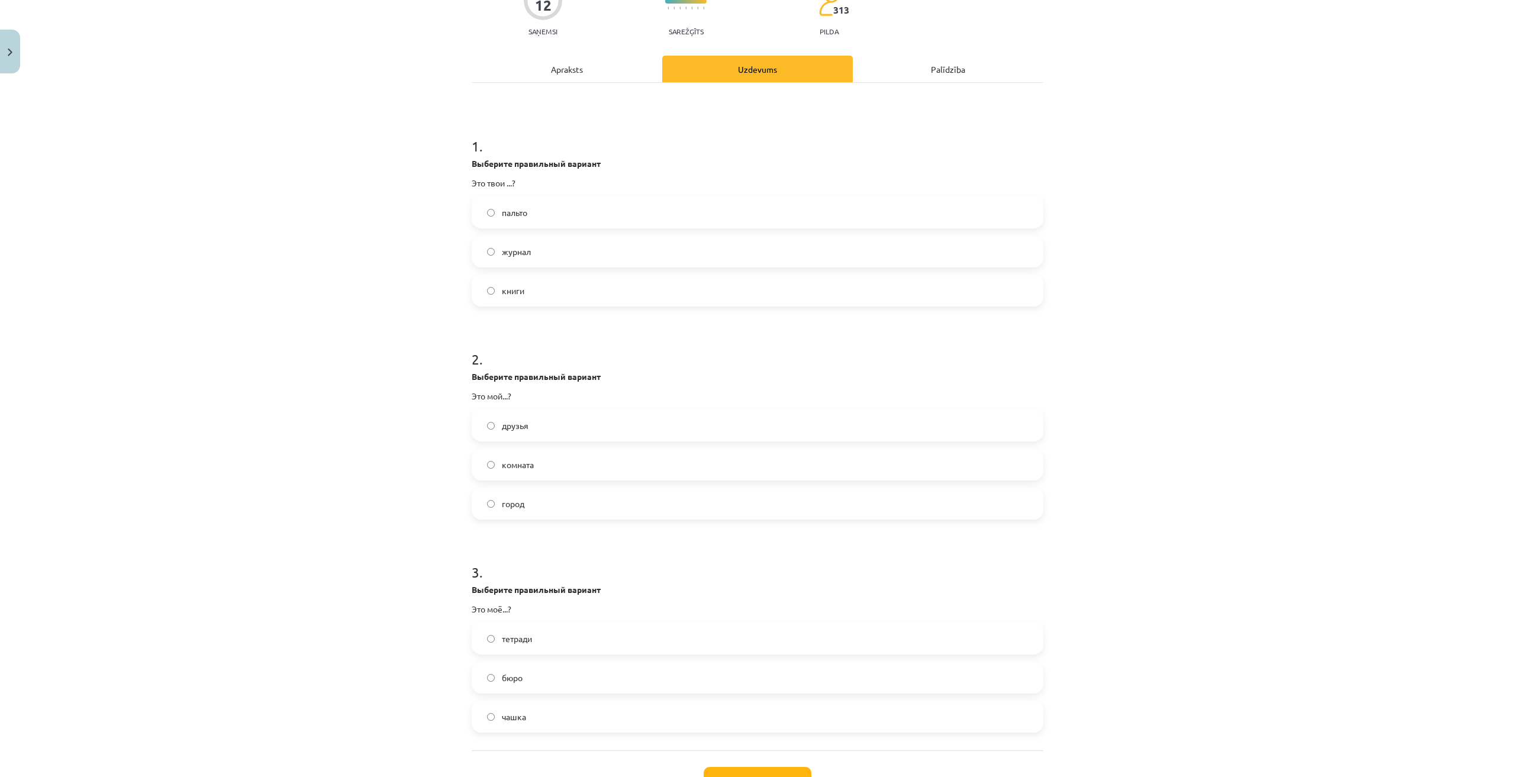  Describe the element at coordinates (491, 252) in the screenshot. I see `input: журнал` at that location.